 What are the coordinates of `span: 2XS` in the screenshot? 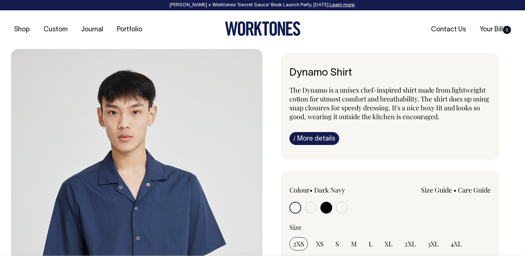 It's located at (299, 244).